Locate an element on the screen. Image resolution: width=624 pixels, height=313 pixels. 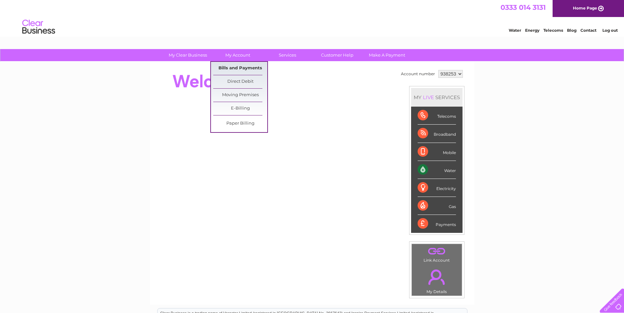
div: Electricity is located at coordinates (436, 188).